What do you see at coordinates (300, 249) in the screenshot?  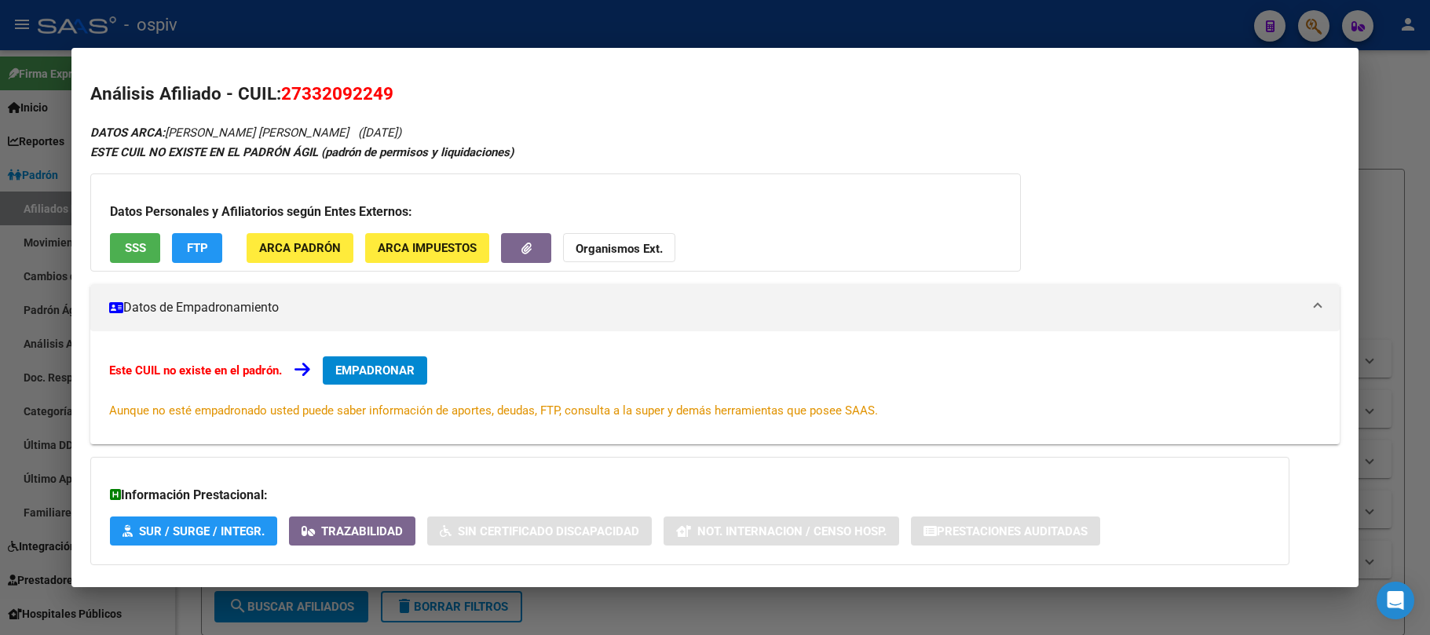 I see `span: ARCA Padrón` at bounding box center [300, 249].